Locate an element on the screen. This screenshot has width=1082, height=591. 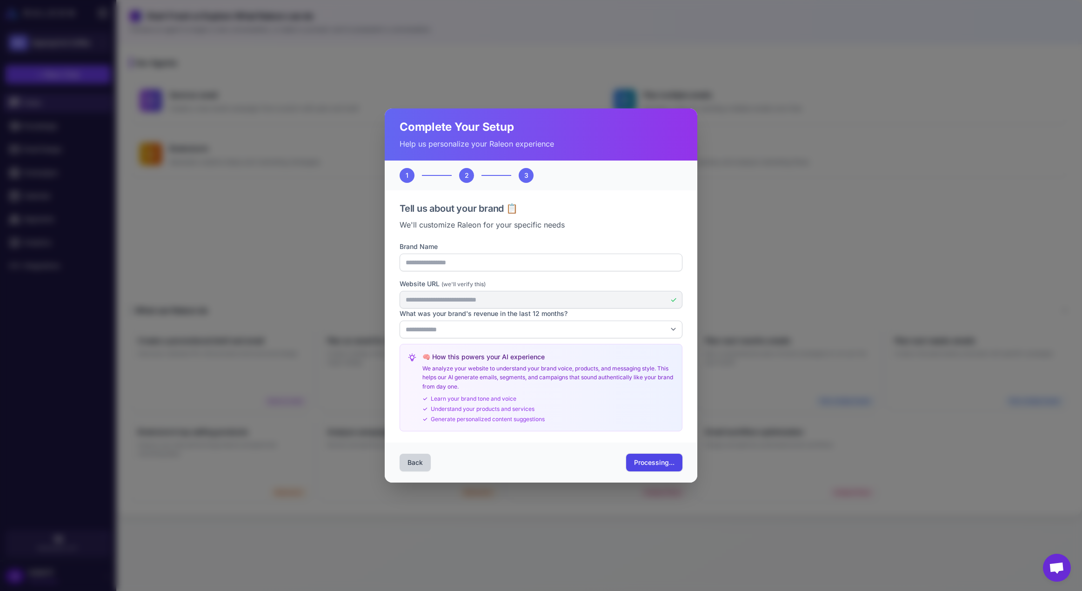
h2: Complete Your Setup is located at coordinates (541, 127).